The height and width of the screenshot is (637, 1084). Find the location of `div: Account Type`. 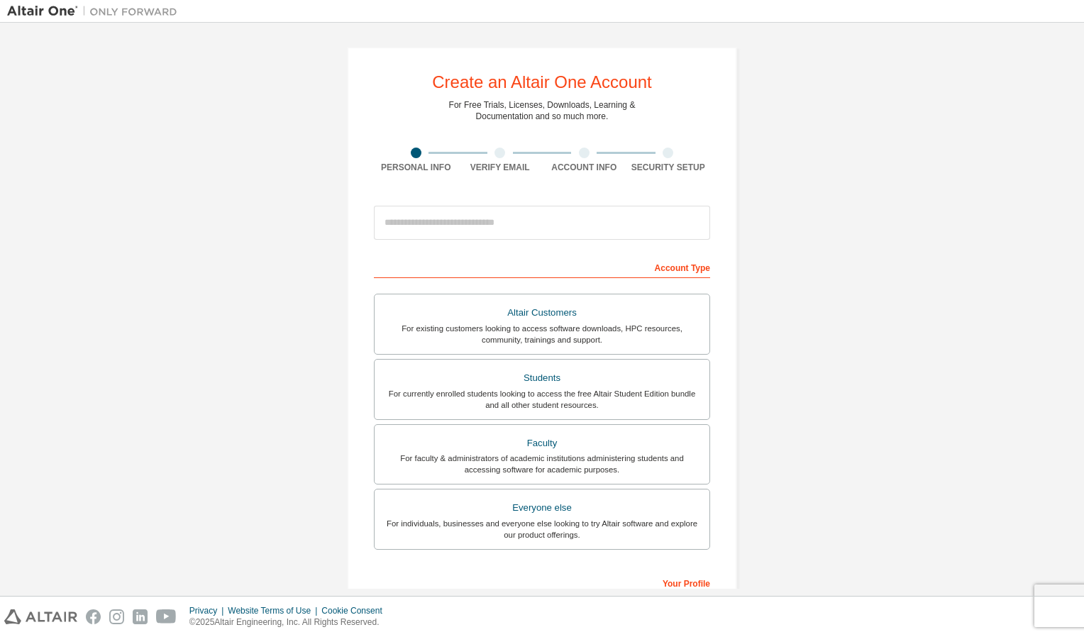

div: Account Type is located at coordinates (542, 267).